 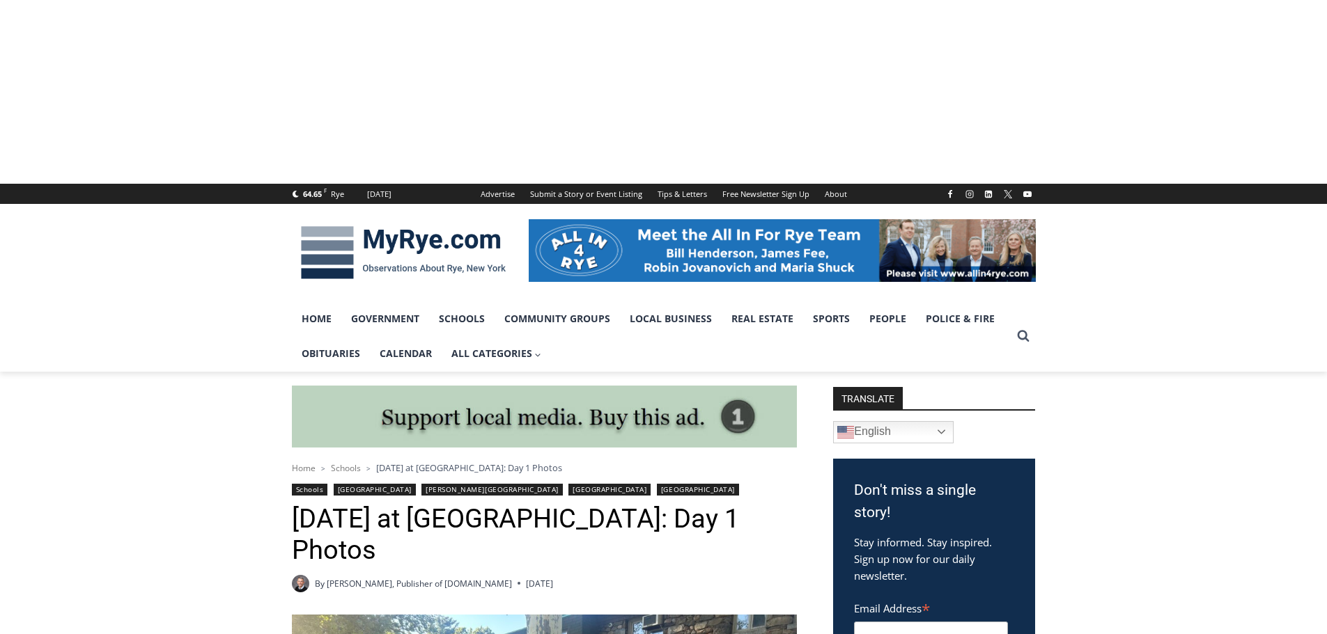 What do you see at coordinates (497, 194) in the screenshot?
I see `a: Advertise` at bounding box center [497, 194].